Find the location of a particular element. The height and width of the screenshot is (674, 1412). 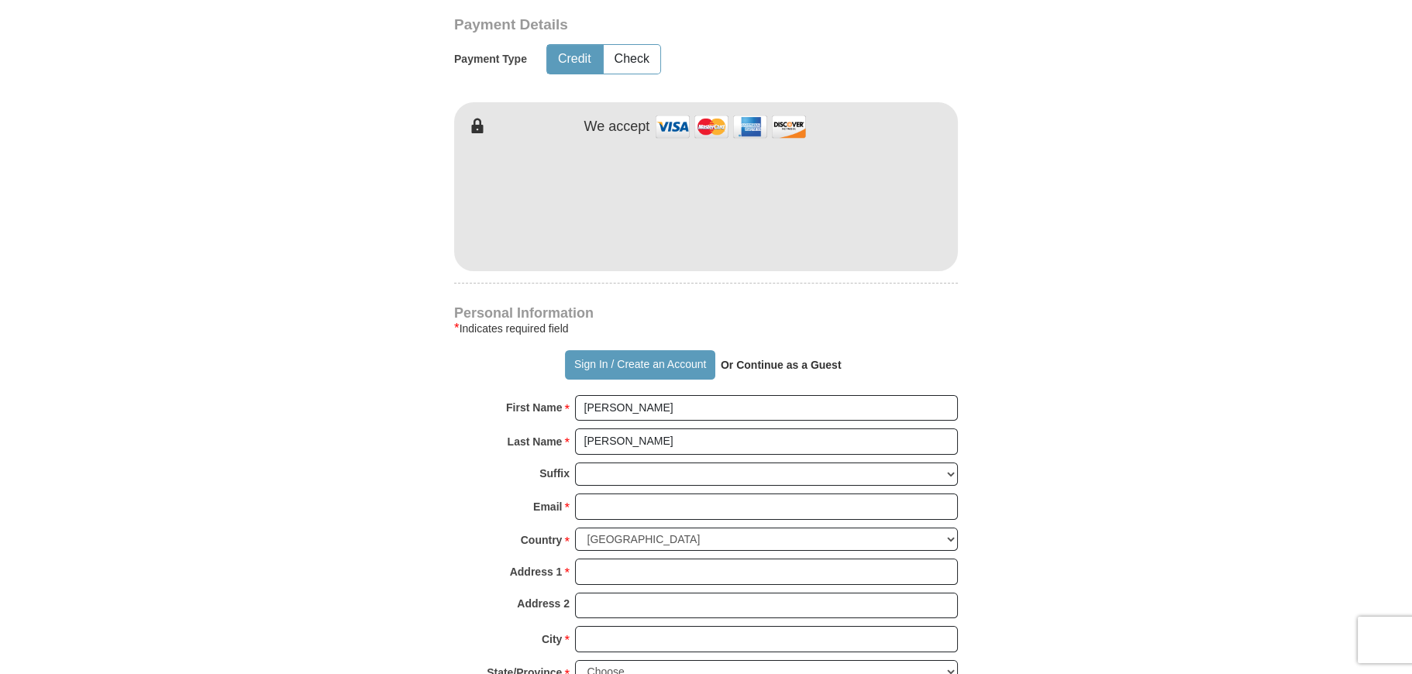

strong: Last Name is located at coordinates (535, 442).